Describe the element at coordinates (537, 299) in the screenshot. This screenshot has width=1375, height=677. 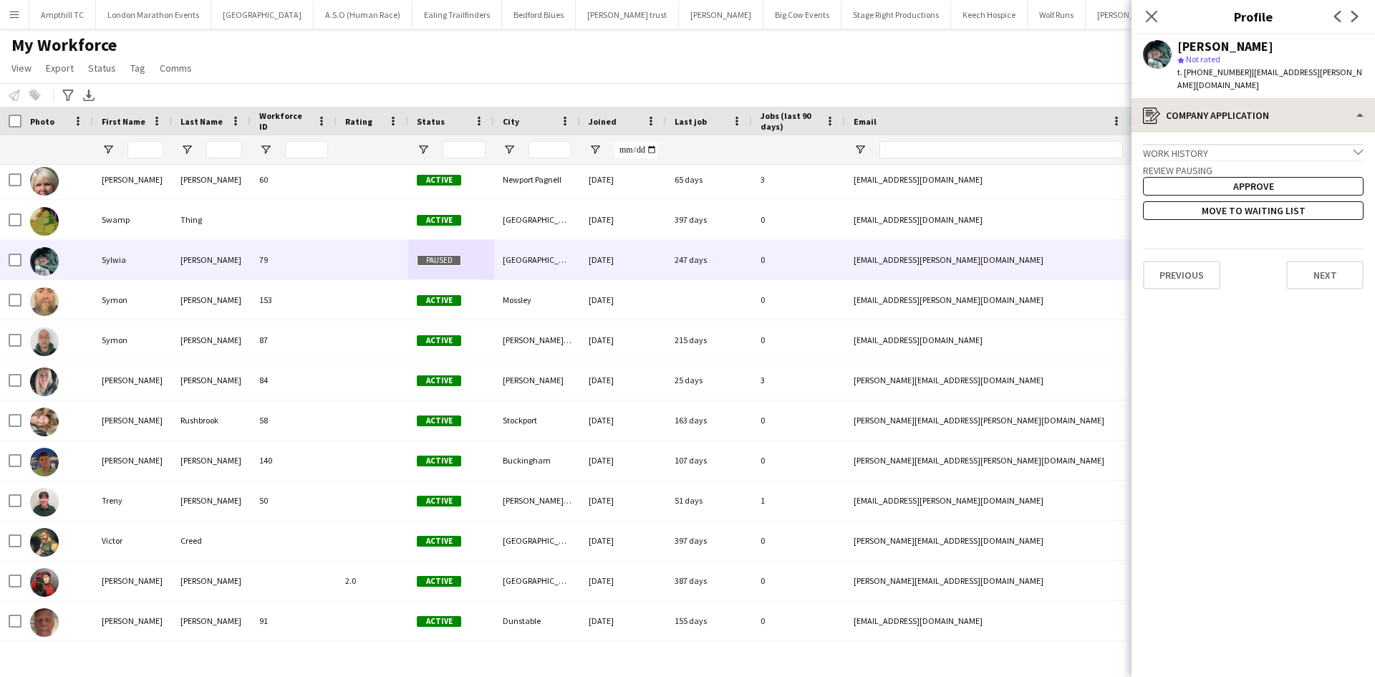
I see `div: Mossley` at that location.